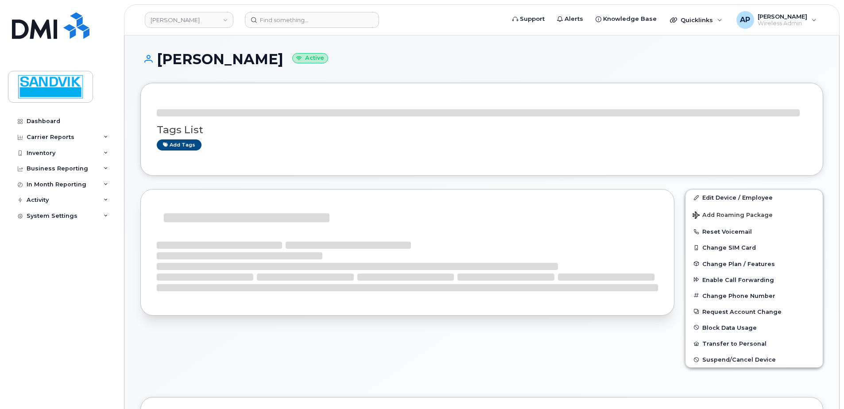 The image size is (844, 409). Describe the element at coordinates (739, 264) in the screenshot. I see `span: Change Plan / Features` at that location.